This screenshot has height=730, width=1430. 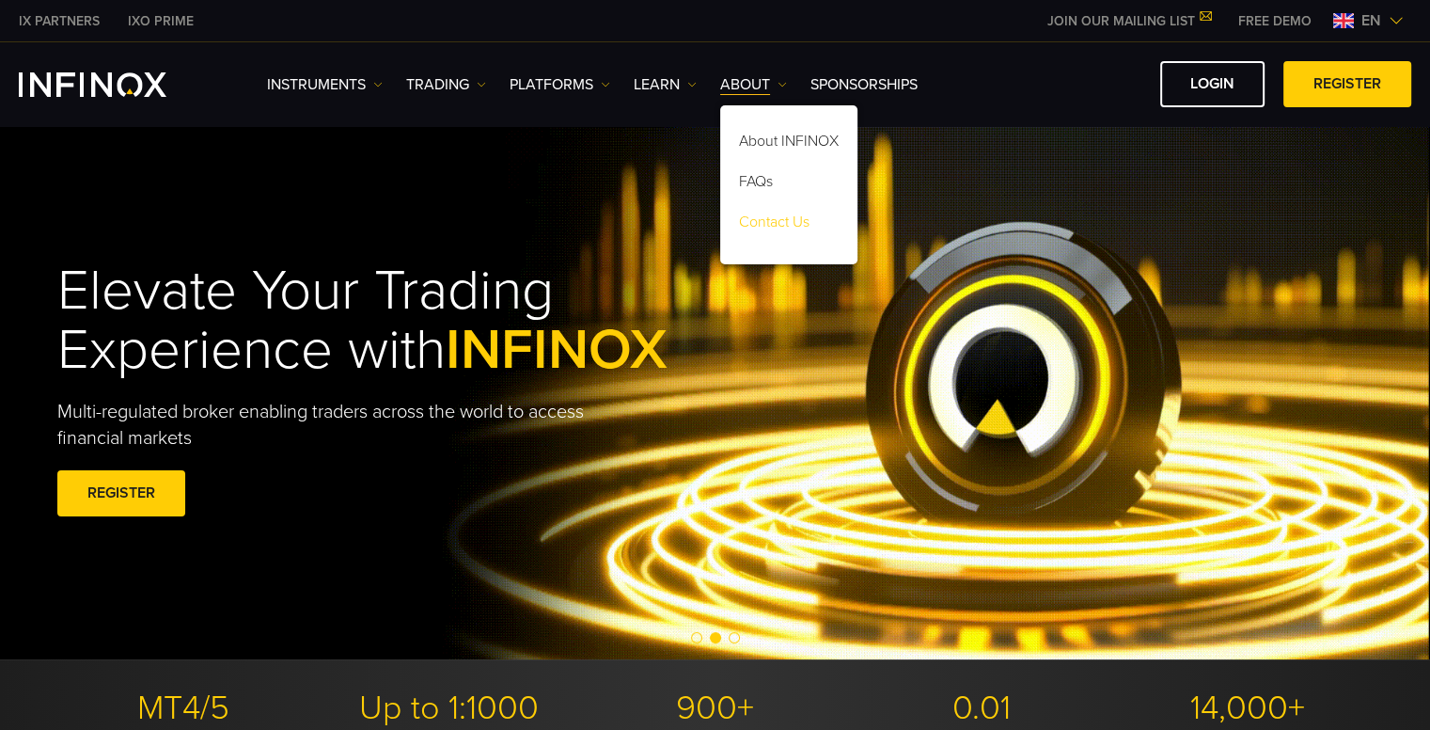 I want to click on span: en, so click(x=1371, y=21).